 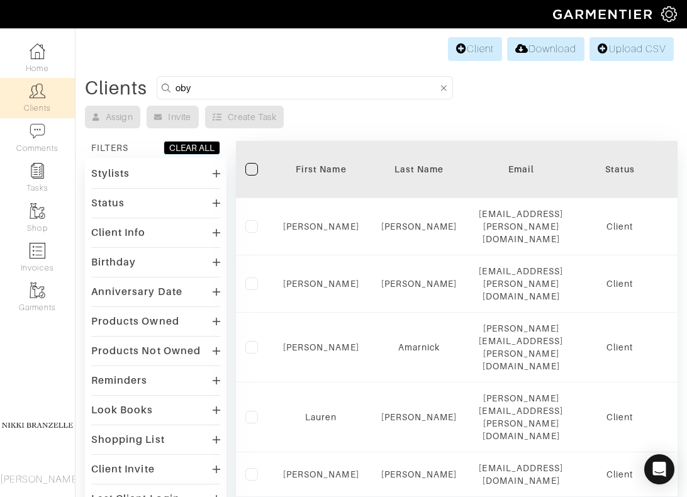 What do you see at coordinates (419, 169) in the screenshot?
I see `div: Last Name` at bounding box center [419, 169].